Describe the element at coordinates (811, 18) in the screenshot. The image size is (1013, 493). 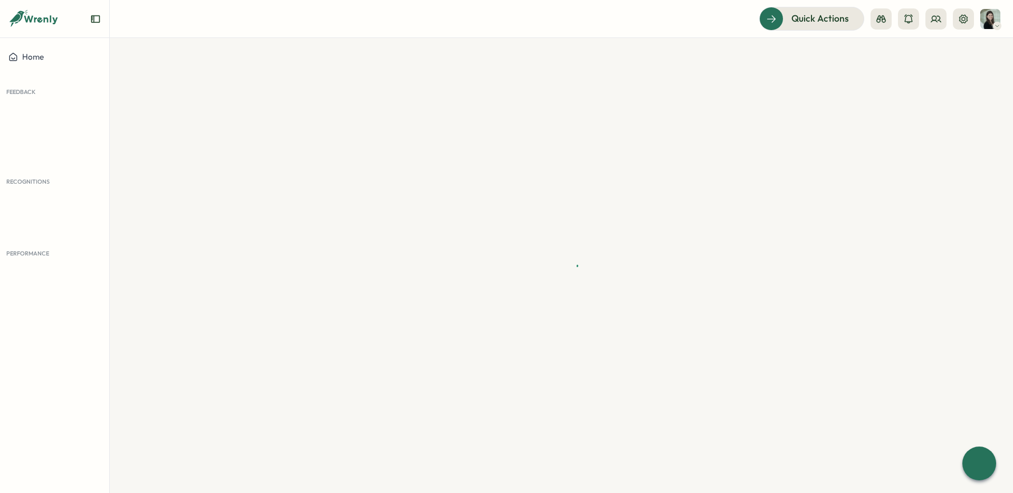
I see `button: Quick Actions` at that location.